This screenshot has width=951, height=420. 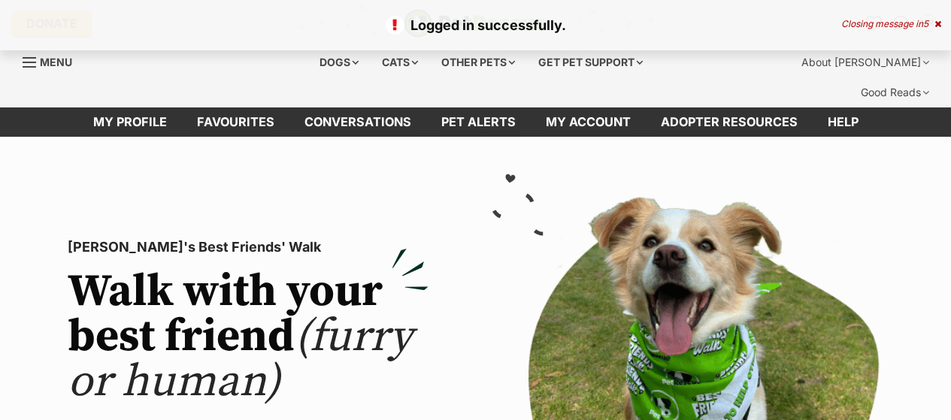 What do you see at coordinates (130, 122) in the screenshot?
I see `a: My profile` at bounding box center [130, 122].